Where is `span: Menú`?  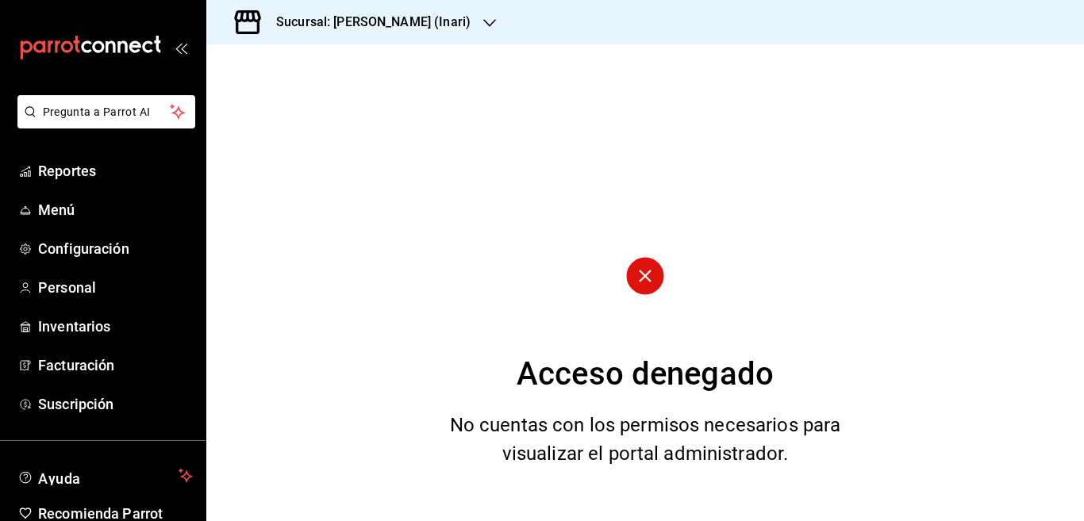
span: Menú is located at coordinates (115, 210).